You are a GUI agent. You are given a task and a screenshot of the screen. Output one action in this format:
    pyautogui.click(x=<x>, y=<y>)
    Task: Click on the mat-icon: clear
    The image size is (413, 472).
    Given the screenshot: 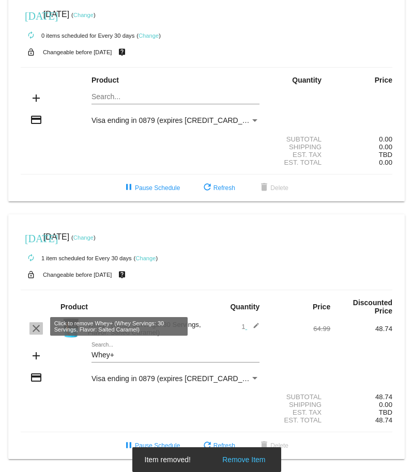 What is the action you would take?
    pyautogui.click(x=36, y=328)
    